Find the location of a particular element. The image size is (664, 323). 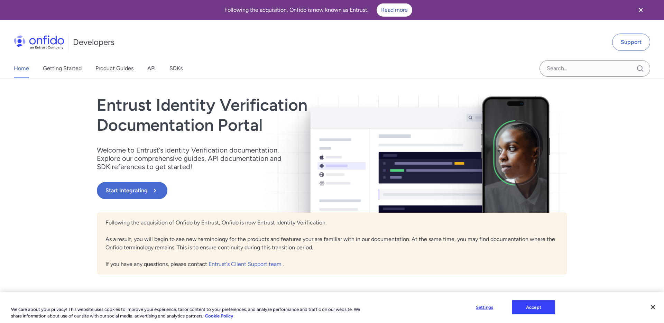

div: Following the acquisition of Onfido by Entrust, Onfido is now Entrust Identity Verification. As a... is located at coordinates (332, 244).